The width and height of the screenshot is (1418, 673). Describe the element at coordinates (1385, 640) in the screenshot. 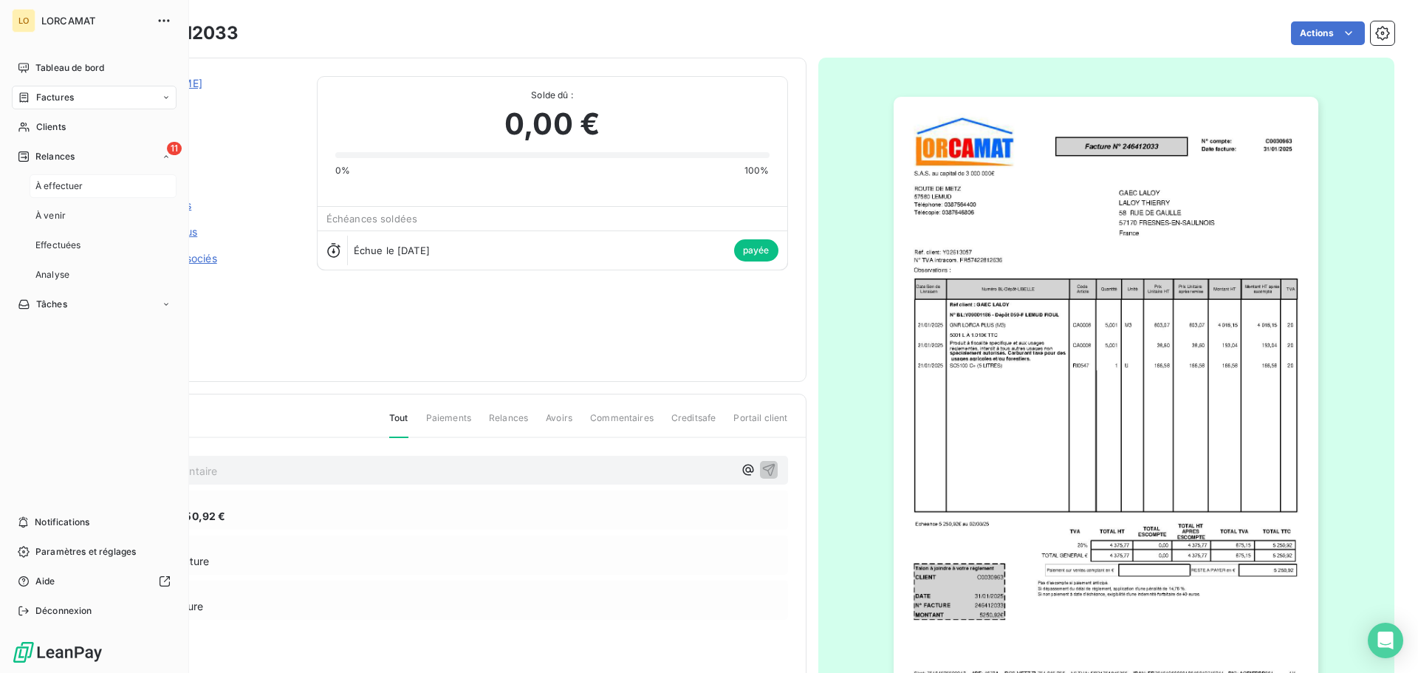

I see `div: Open Intercom Messenger` at that location.